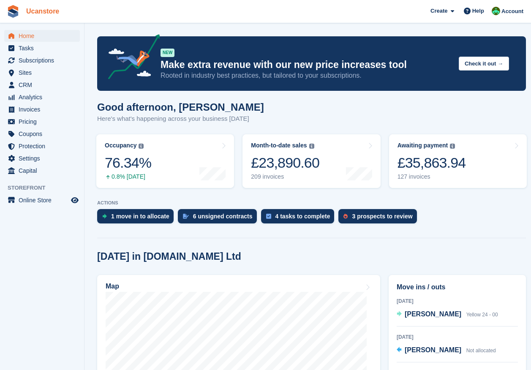 The height and width of the screenshot is (370, 531). Describe the element at coordinates (303, 216) in the screenshot. I see `div: 4 tasks to complete` at that location.